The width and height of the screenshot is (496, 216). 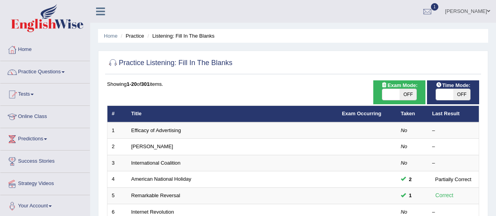 I want to click on span: Time Mode:, so click(x=454, y=85).